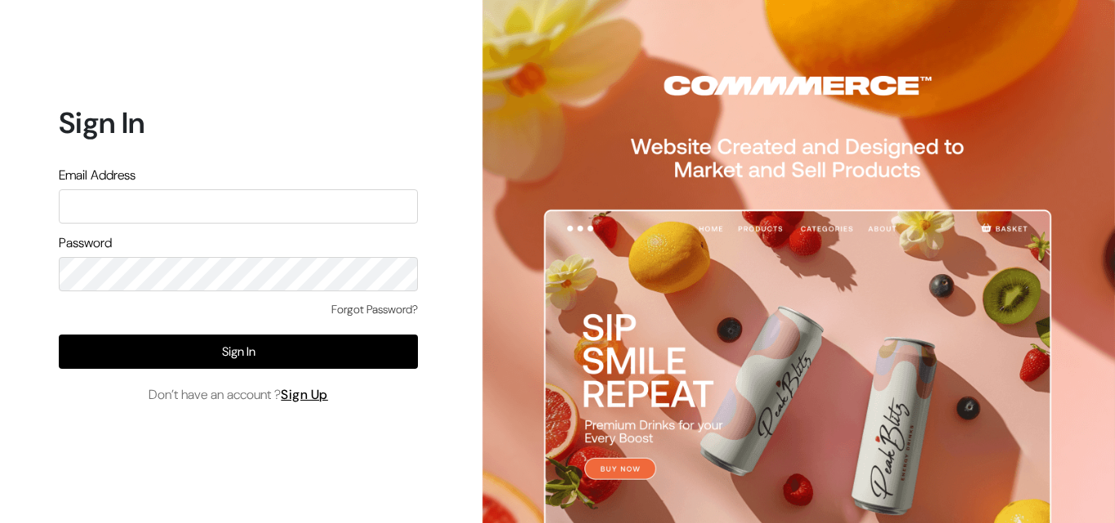 This screenshot has width=1115, height=523. What do you see at coordinates (375, 309) in the screenshot?
I see `a: Forgot Password?` at bounding box center [375, 309].